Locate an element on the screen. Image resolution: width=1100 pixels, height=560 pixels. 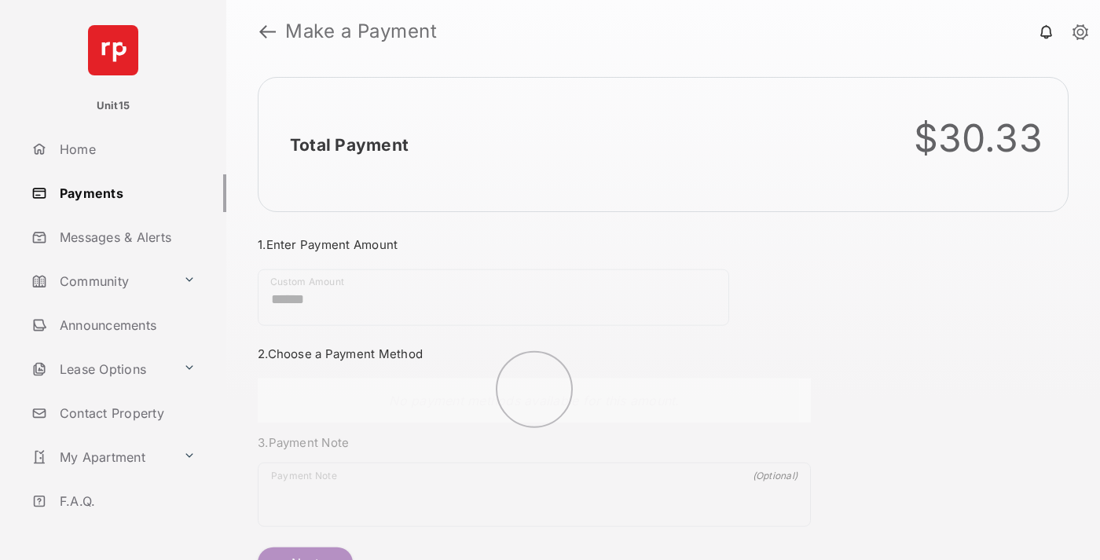
a: My Apartment is located at coordinates (101, 457).